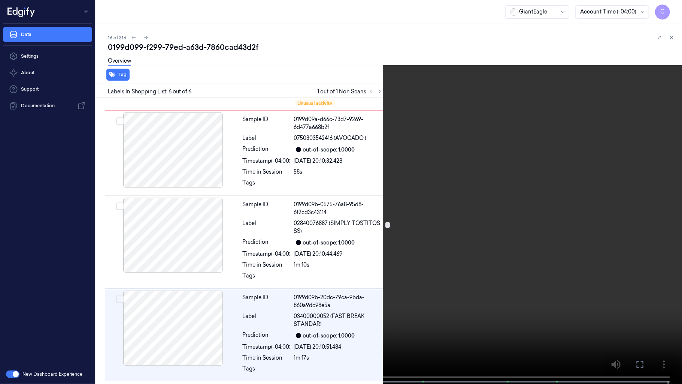  I want to click on span: 1 out of 1 Non Scans, so click(351, 91).